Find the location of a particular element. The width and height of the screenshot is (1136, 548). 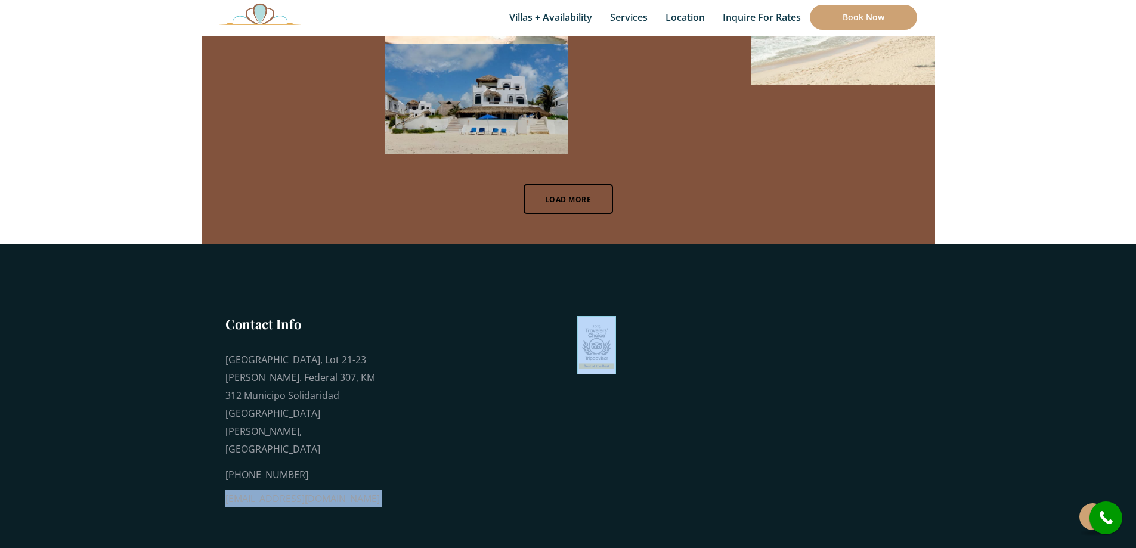

i: call is located at coordinates (1106, 518).